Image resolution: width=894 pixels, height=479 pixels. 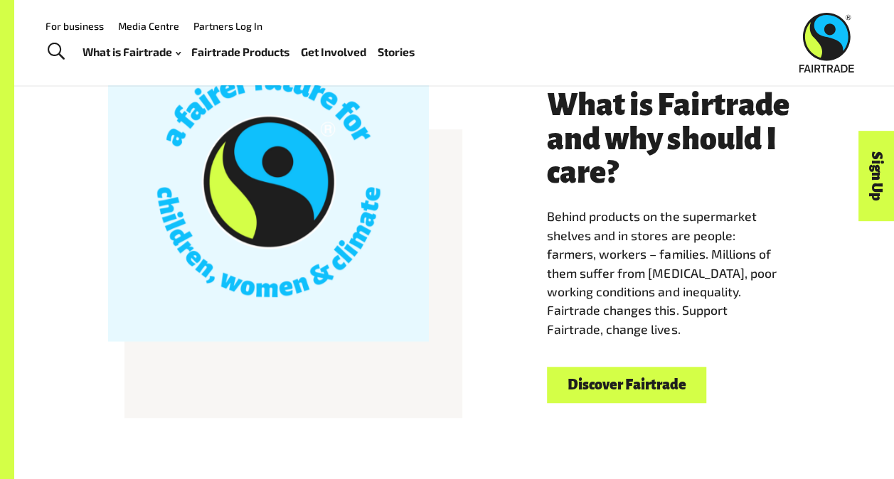 I want to click on a: What is Fairtrade, so click(x=132, y=52).